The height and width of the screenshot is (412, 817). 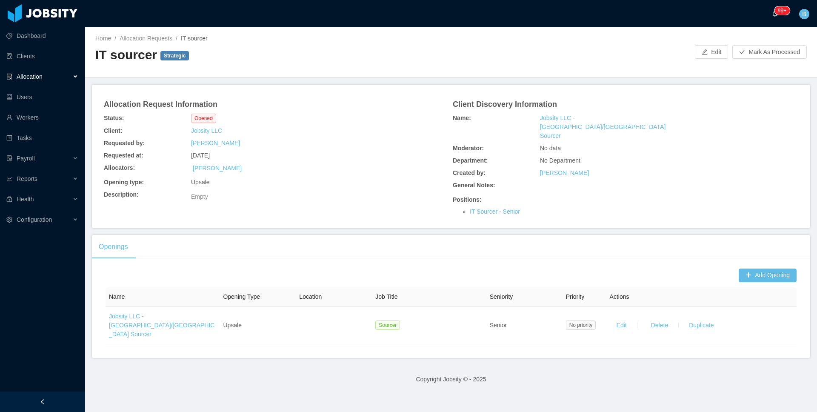 I want to click on b: Client:, so click(x=113, y=131).